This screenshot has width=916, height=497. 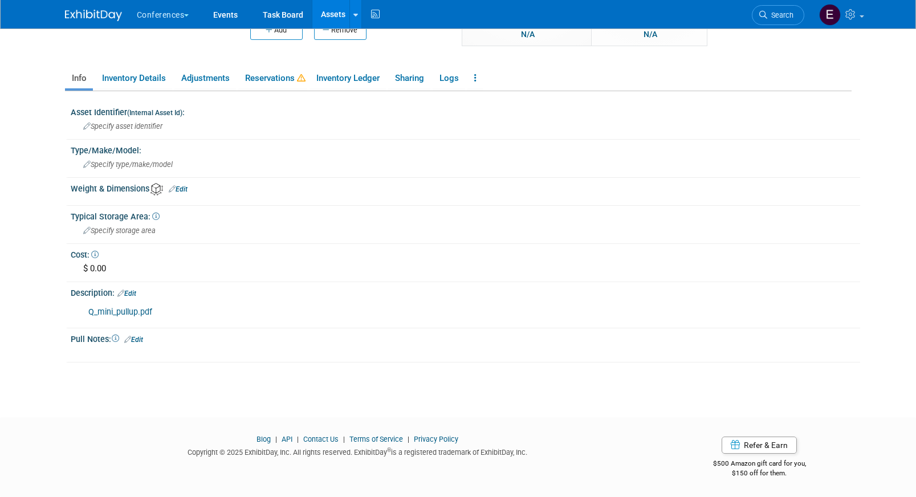 What do you see at coordinates (93, 15) in the screenshot?
I see `img: ExhibitDay` at bounding box center [93, 15].